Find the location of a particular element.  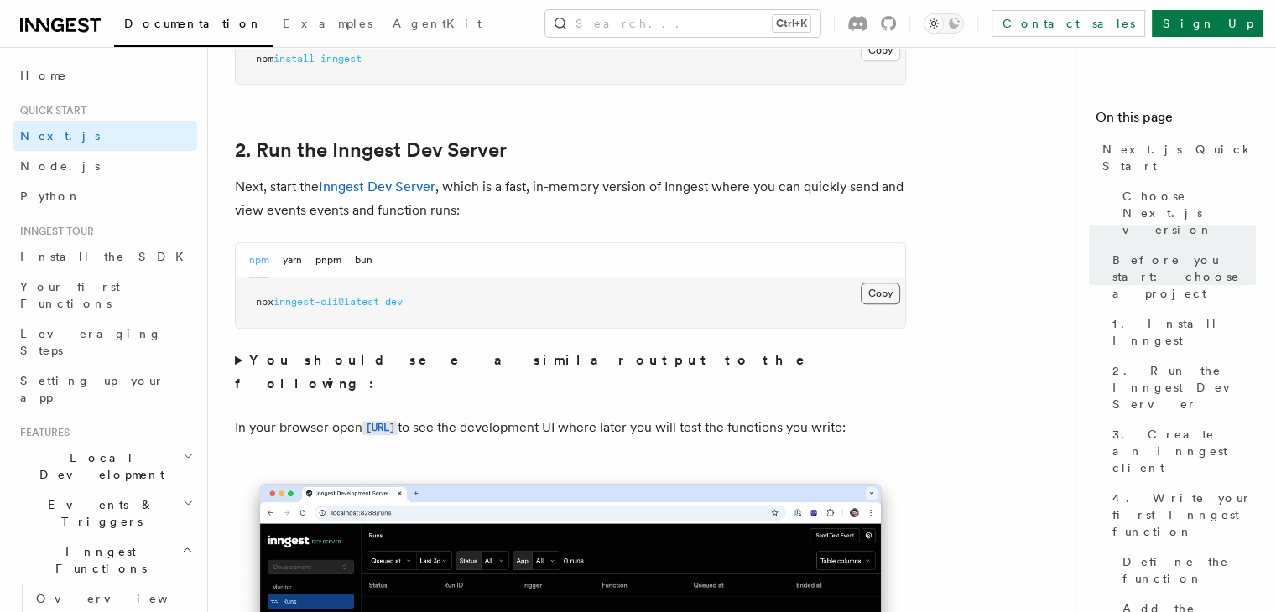

a: 4. Write your first Inngest function is located at coordinates (1180, 515).